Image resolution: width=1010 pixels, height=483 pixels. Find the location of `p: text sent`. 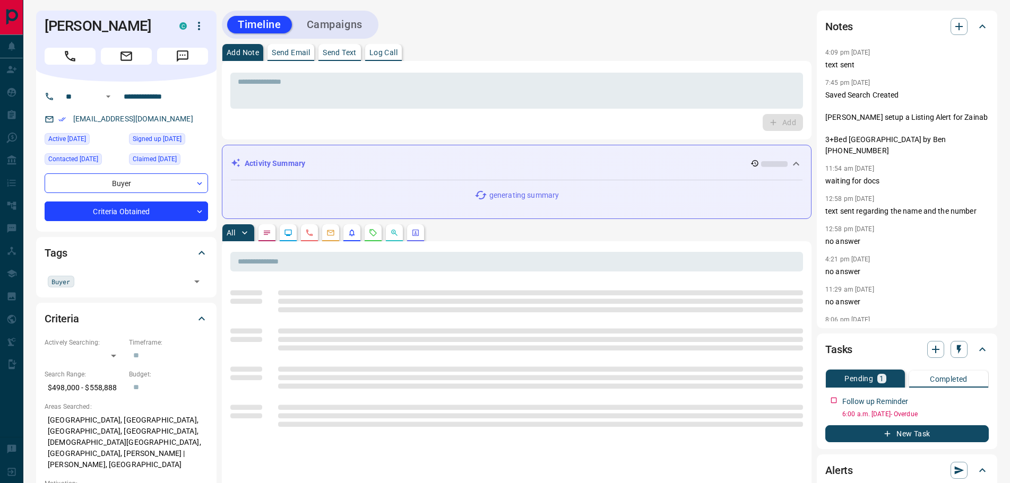

p: text sent is located at coordinates (907, 65).